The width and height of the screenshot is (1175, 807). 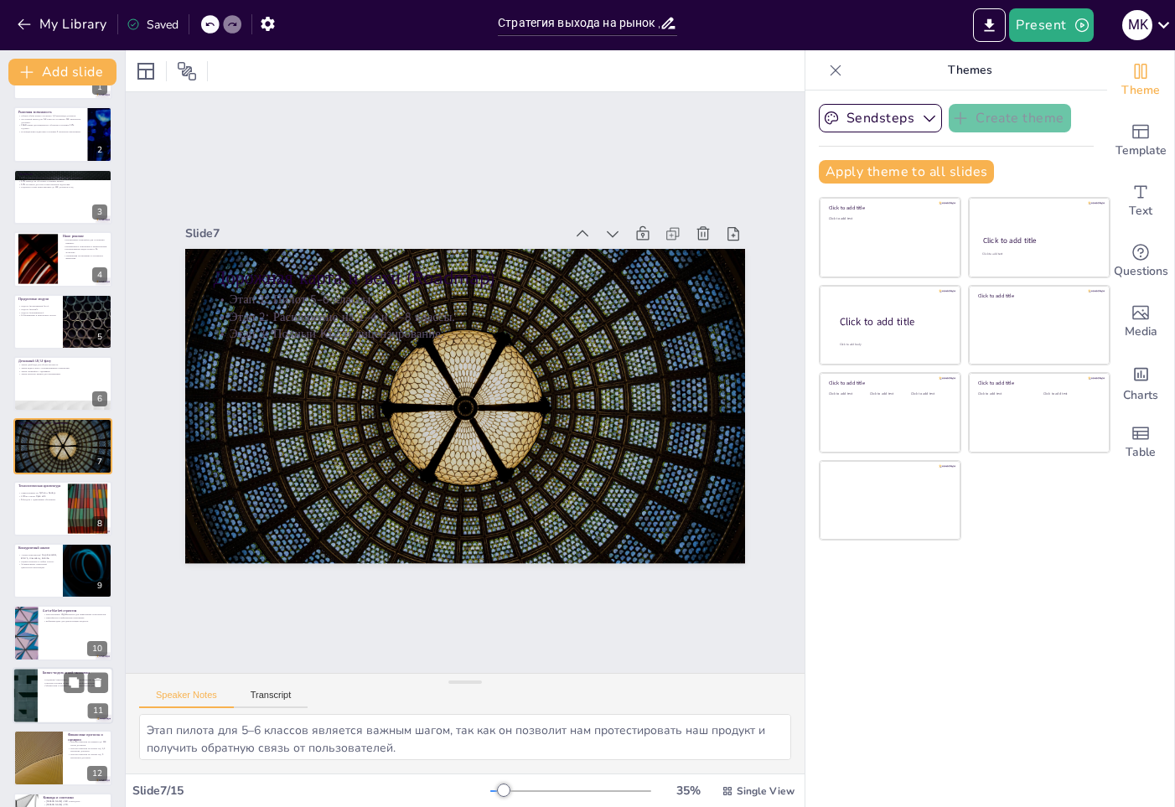 What do you see at coordinates (75, 618) in the screenshot?
I see `p: Партнёрства и реферальные программы.` at bounding box center [75, 618].